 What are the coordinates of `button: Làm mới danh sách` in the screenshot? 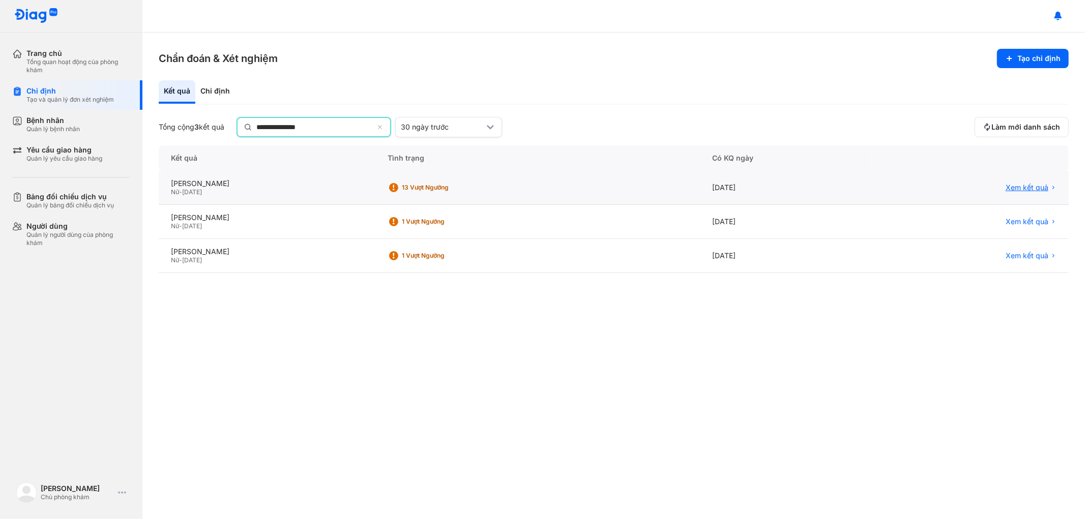 It's located at (1021, 127).